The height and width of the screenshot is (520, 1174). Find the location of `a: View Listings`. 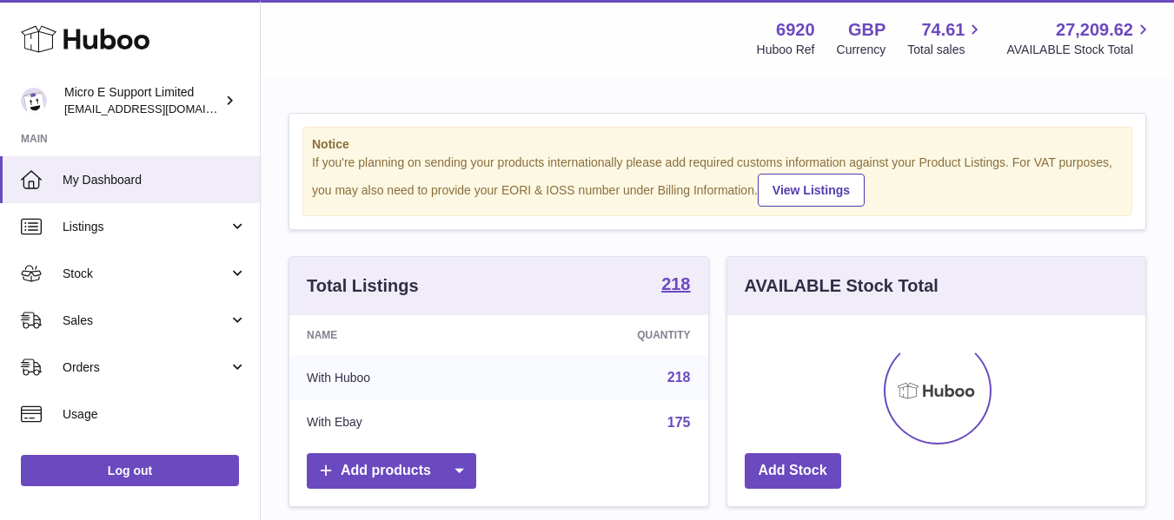

a: View Listings is located at coordinates (811, 190).